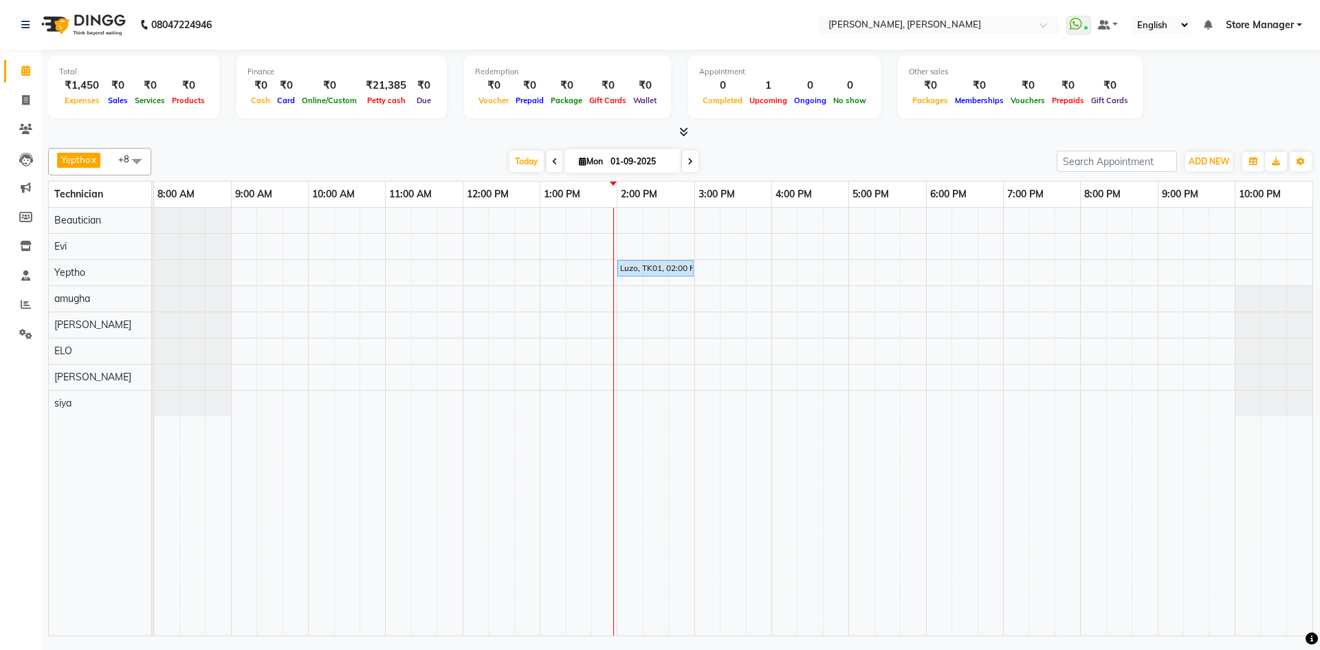 The height and width of the screenshot is (650, 1320). I want to click on span: Prepaid, so click(529, 100).